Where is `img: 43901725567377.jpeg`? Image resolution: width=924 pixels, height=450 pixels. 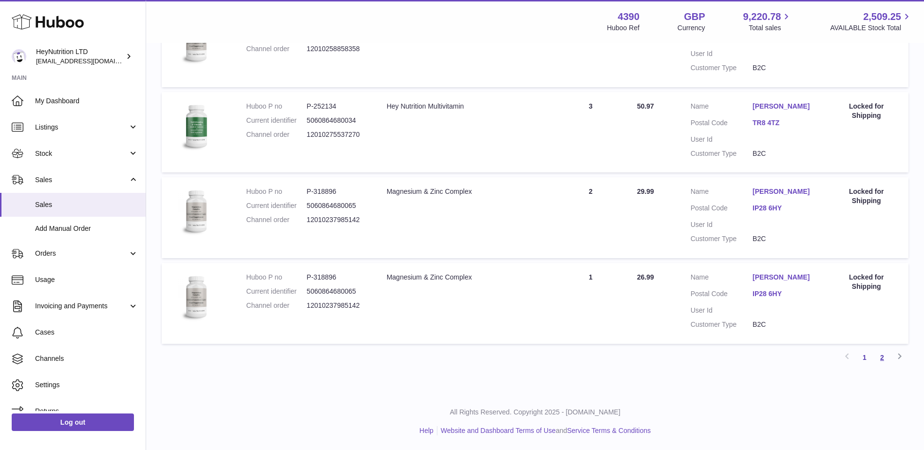 img: 43901725567377.jpeg is located at coordinates (196, 126).